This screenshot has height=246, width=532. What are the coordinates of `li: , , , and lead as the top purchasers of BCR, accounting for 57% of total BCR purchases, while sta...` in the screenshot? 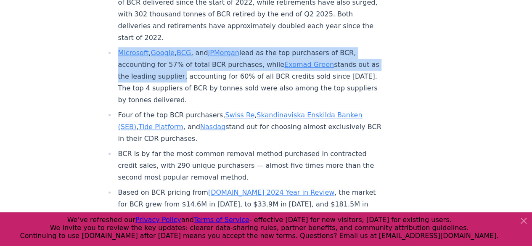 It's located at (249, 77).